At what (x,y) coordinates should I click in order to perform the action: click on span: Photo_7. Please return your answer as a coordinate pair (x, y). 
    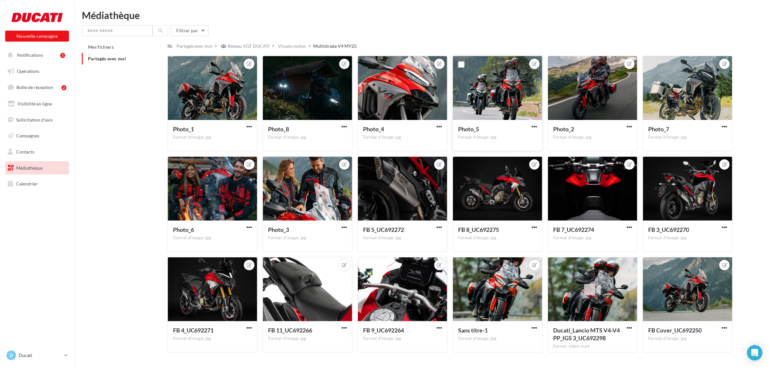
    Looking at the image, I should click on (659, 129).